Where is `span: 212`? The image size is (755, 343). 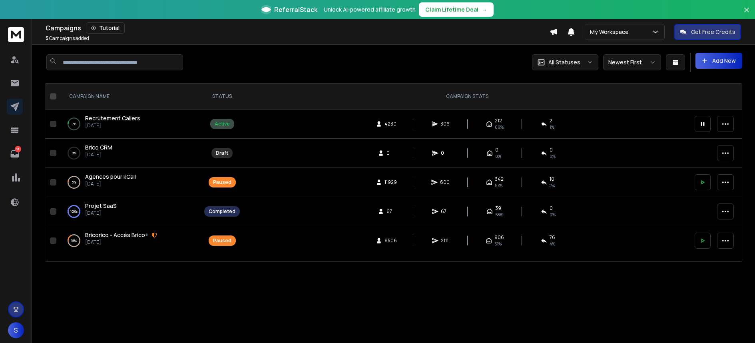 span: 212 is located at coordinates (498, 121).